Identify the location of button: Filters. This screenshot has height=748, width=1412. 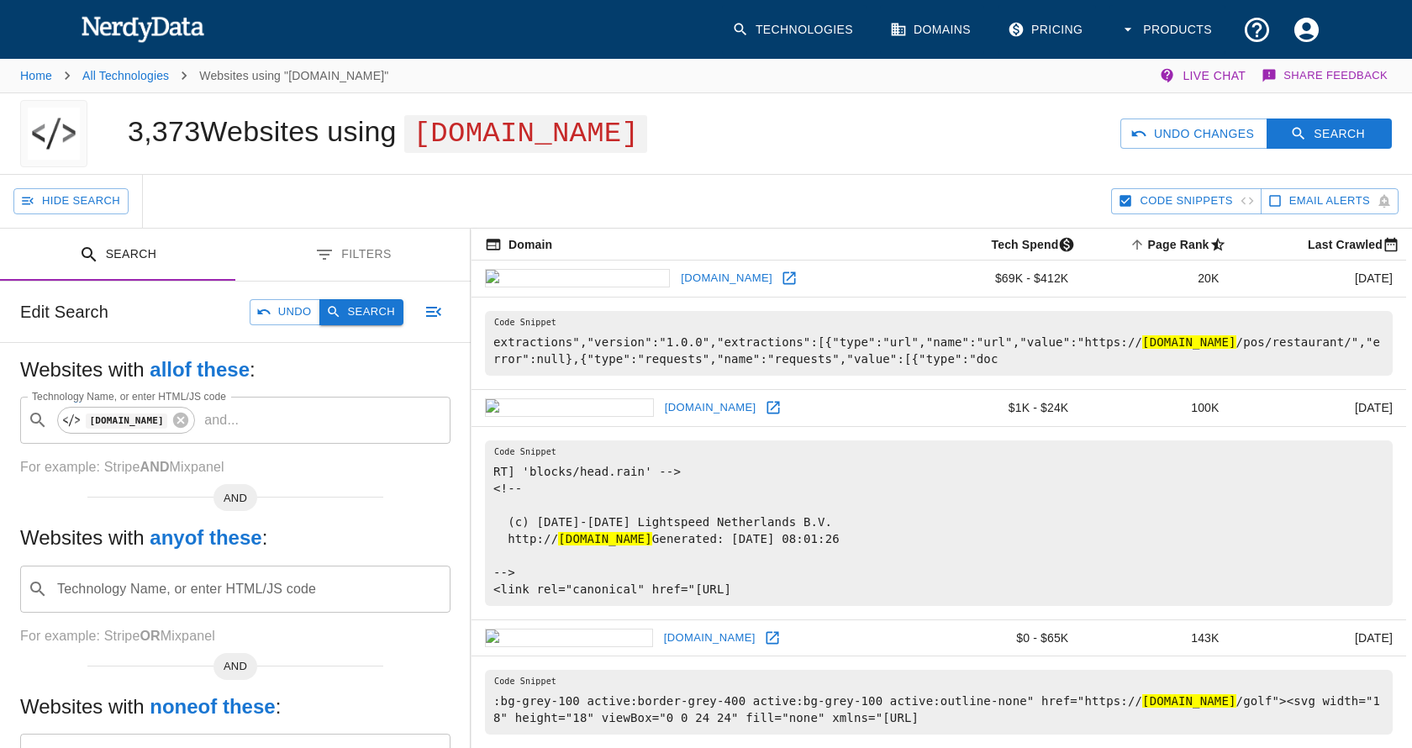
(353, 255).